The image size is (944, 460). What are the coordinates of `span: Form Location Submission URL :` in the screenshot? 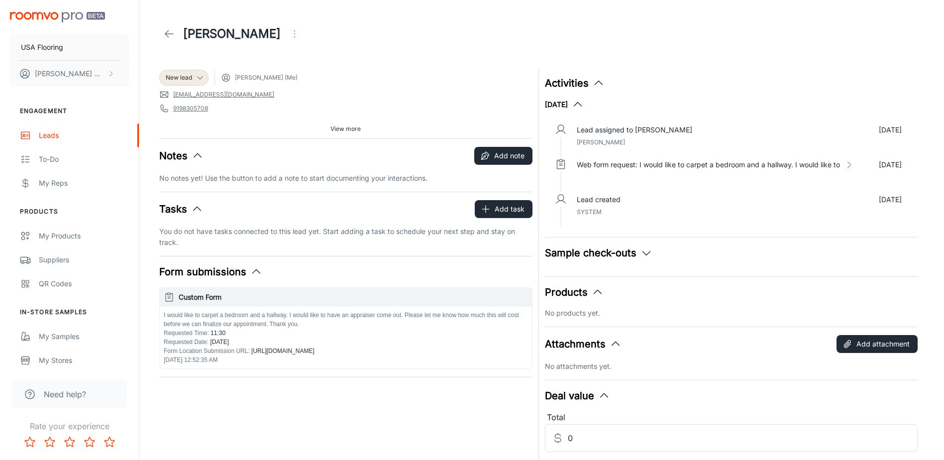 It's located at (206, 351).